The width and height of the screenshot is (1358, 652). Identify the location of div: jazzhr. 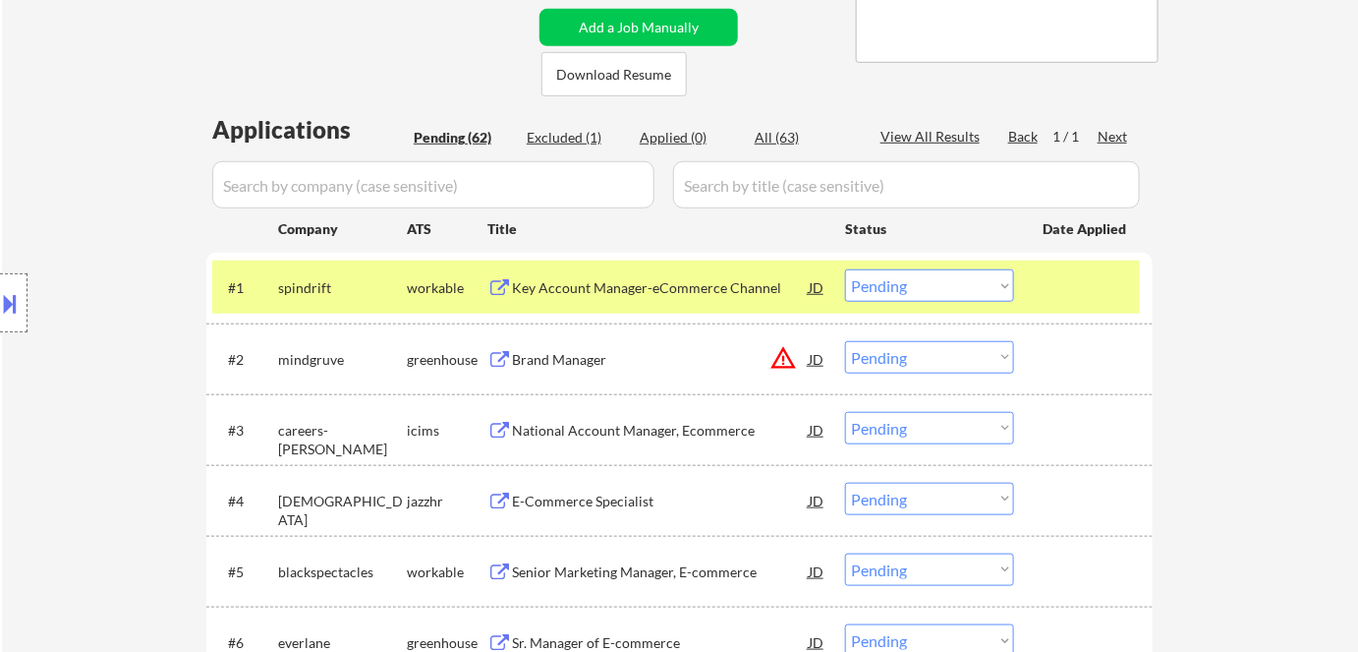
(447, 501).